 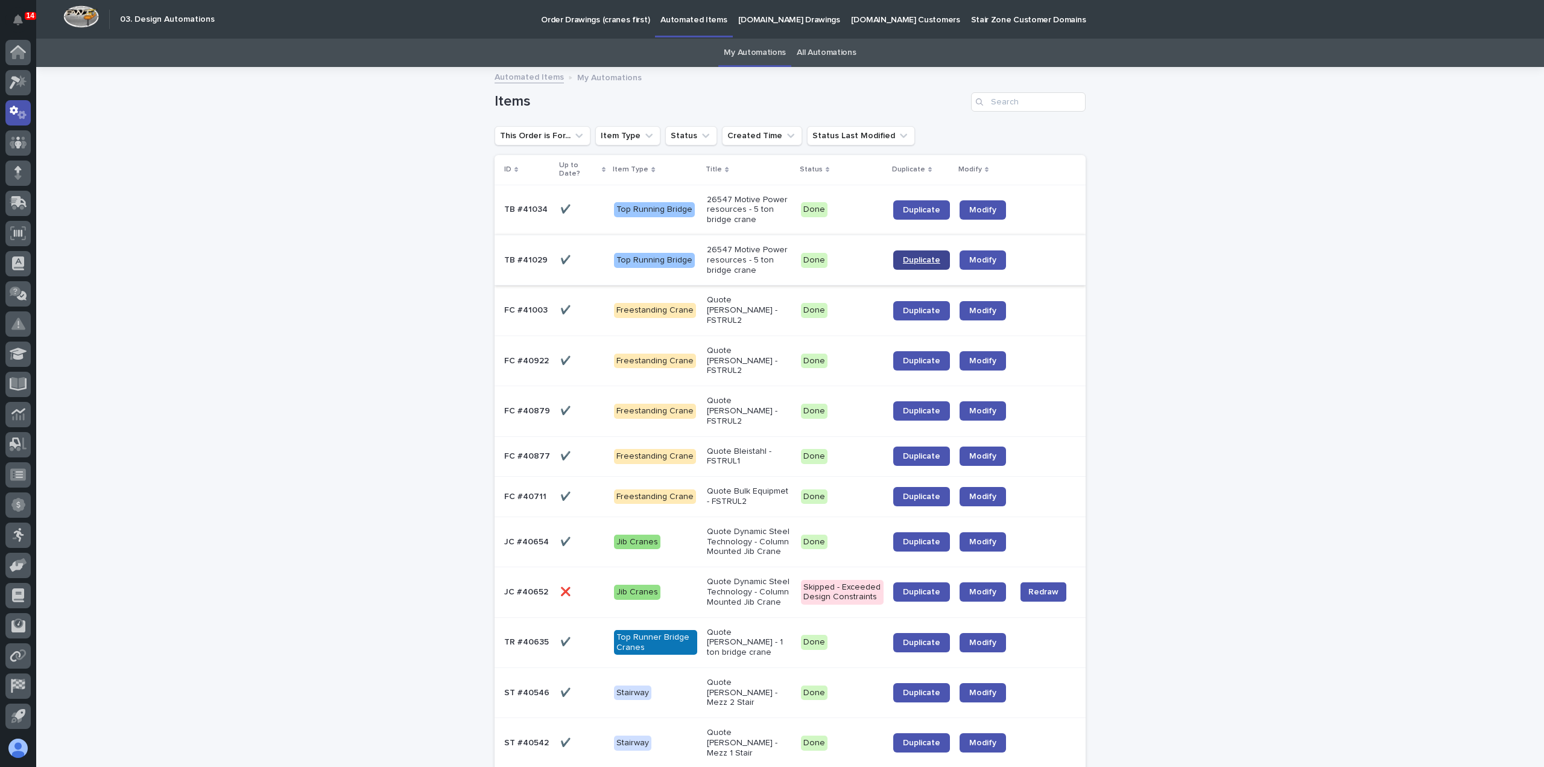 I want to click on div: Top Running Bridge, so click(x=654, y=260).